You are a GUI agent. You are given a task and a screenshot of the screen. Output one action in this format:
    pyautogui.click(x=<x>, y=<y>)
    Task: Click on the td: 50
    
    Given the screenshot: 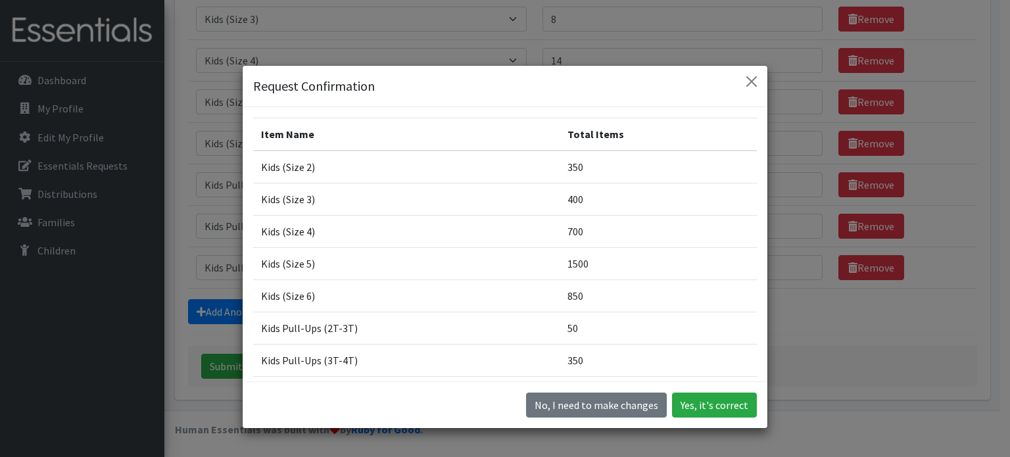 What is the action you would take?
    pyautogui.click(x=659, y=328)
    